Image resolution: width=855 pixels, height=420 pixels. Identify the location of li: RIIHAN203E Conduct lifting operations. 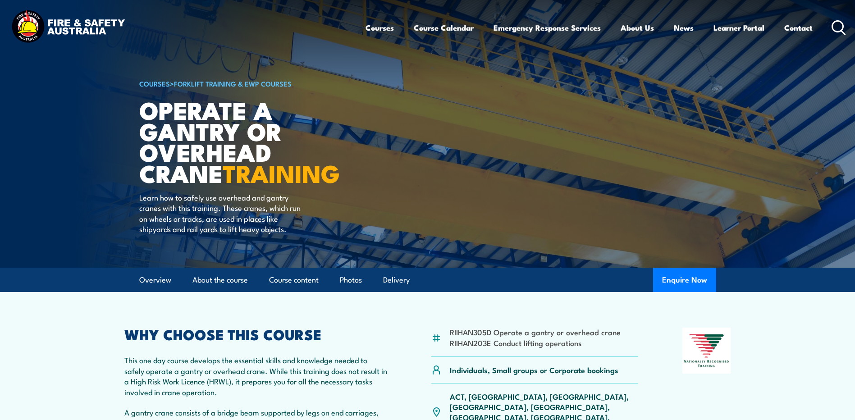
(535, 343).